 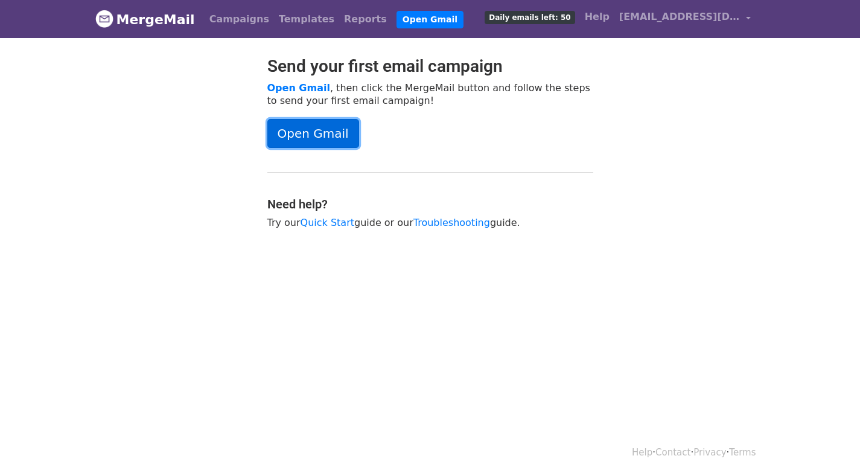 What do you see at coordinates (830, 447) in the screenshot?
I see `div: Chat Widget` at bounding box center [830, 447].